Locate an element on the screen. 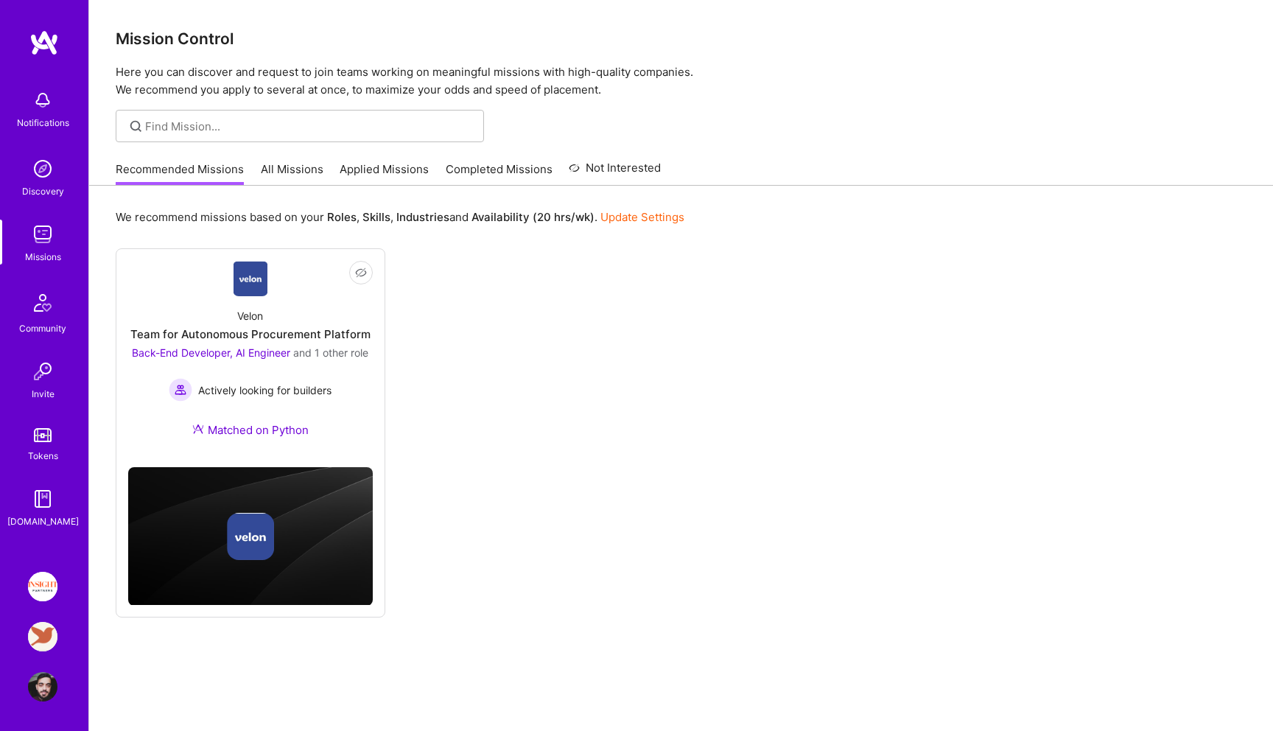 The image size is (1273, 731). h3: Mission Control is located at coordinates (681, 38).